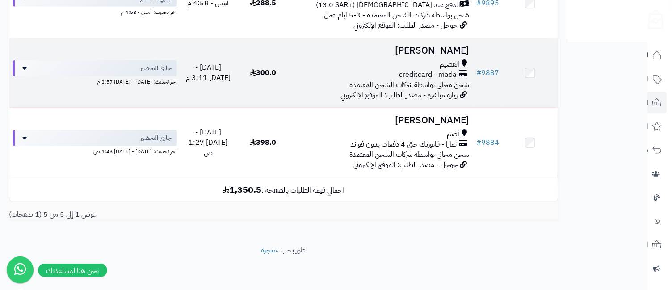  Describe the element at coordinates (403, 144) in the screenshot. I see `span: تمارا - فاتورتك حتى 4 دفعات بدون فوائد` at that location.